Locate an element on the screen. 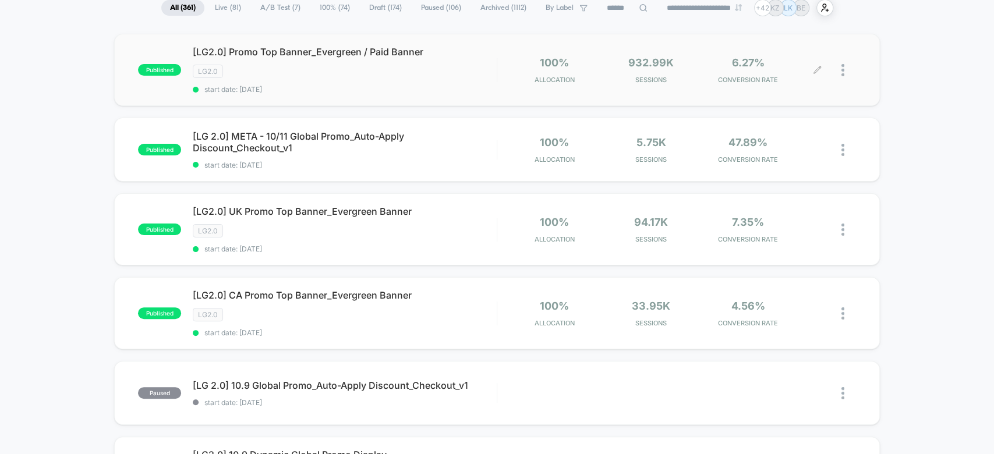 The width and height of the screenshot is (994, 454). span: [LG2.0] CA Promo Top Banner_Evergreen Banner is located at coordinates (344, 295).